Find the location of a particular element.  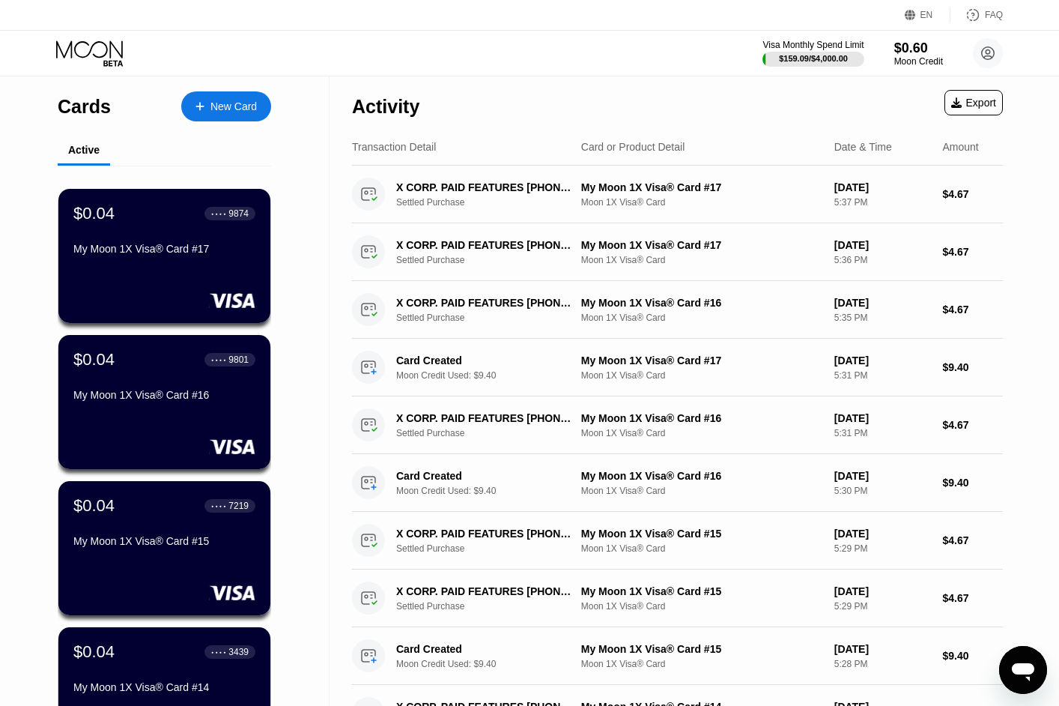

div: 9801 is located at coordinates (238, 360).